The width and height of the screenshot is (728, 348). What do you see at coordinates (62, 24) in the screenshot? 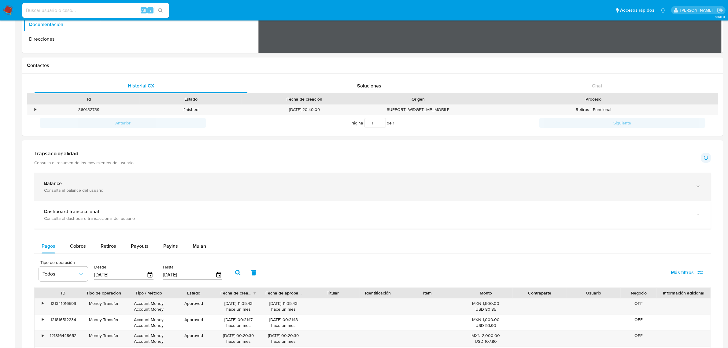
I see `button: Documentación` at bounding box center [62, 24].